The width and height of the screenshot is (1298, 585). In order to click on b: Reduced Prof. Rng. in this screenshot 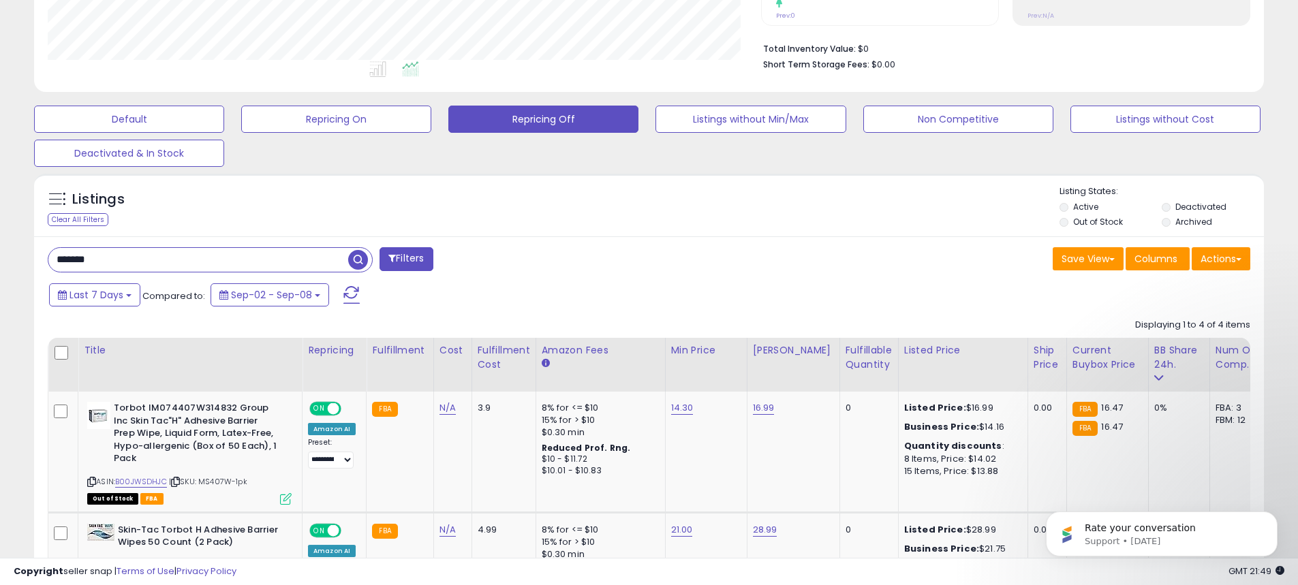, I will do `click(586, 448)`.